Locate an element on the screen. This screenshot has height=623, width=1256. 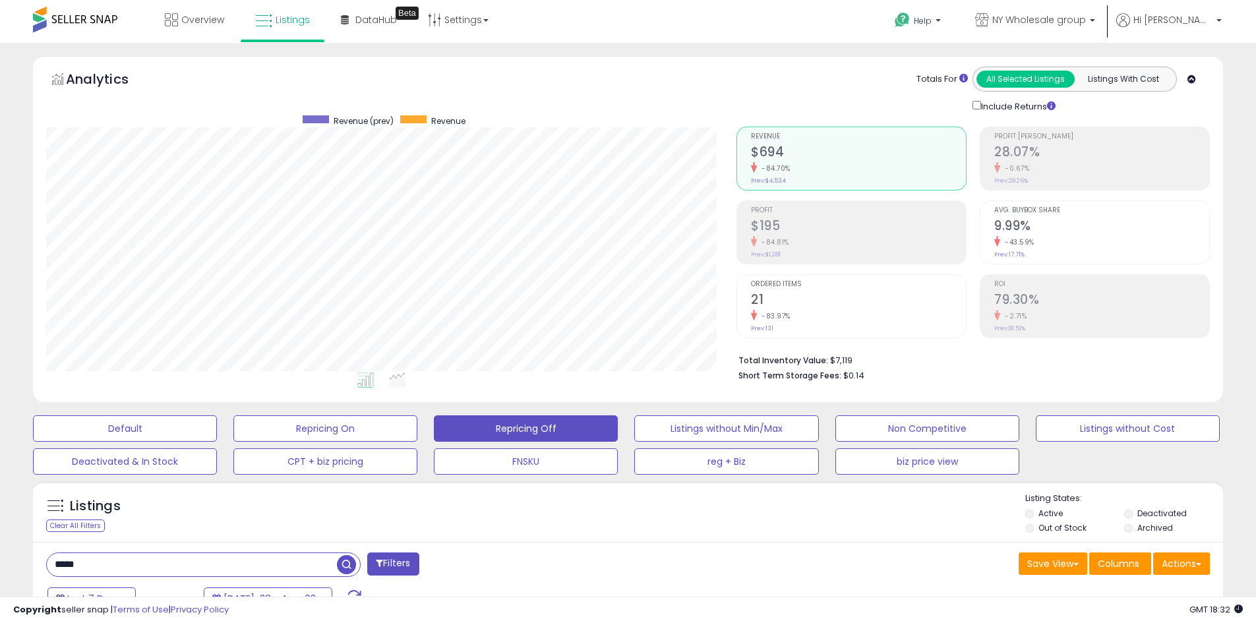
button: Default is located at coordinates (125, 429).